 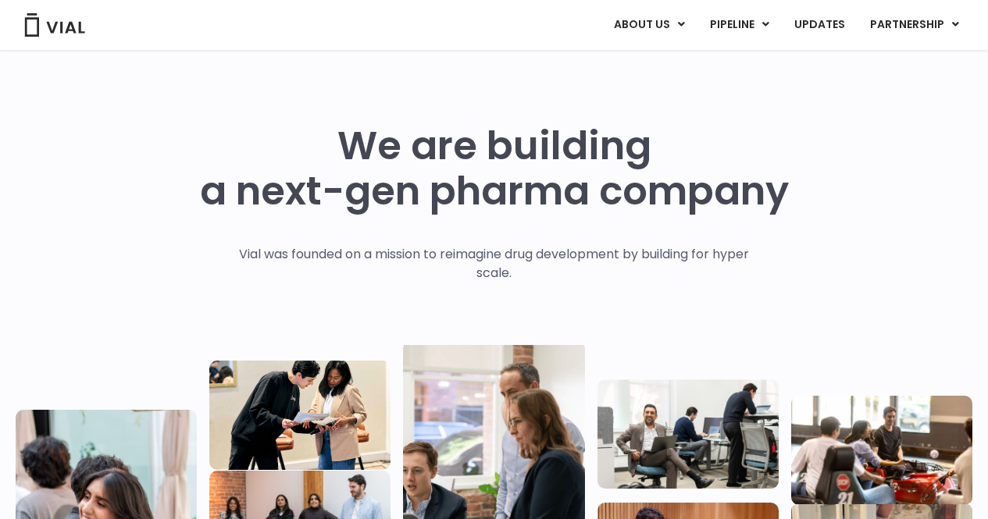 What do you see at coordinates (688, 434) in the screenshot?
I see `img: Three people working in an office` at bounding box center [688, 434].